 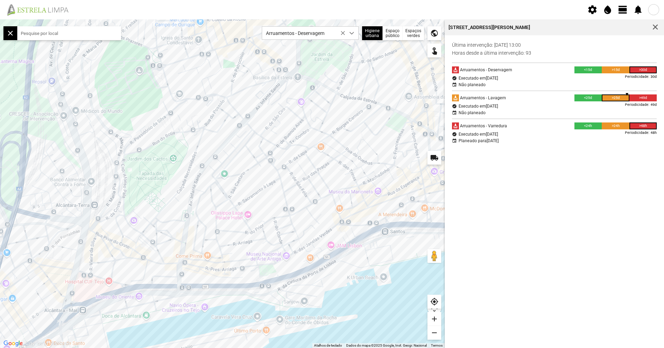 I want to click on div: Espaço público, so click(x=392, y=33).